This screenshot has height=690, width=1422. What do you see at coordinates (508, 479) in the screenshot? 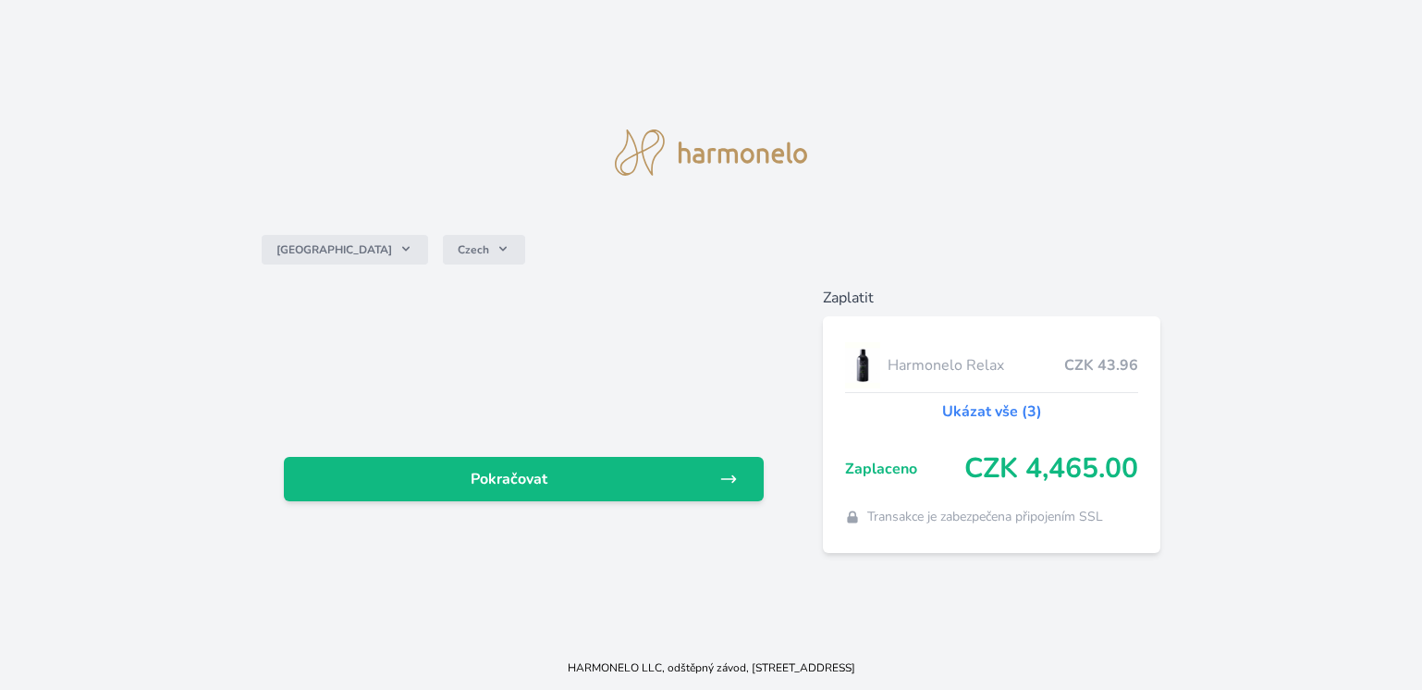
I see `span: Pokračovat` at bounding box center [508, 479].